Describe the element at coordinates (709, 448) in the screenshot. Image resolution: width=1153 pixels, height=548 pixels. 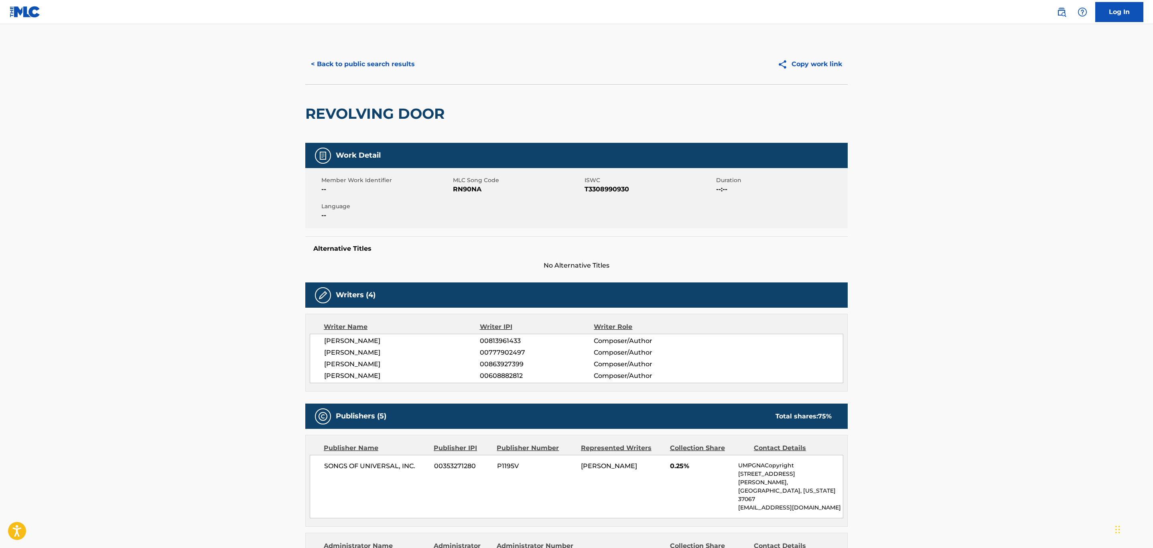
I see `div: Collection Share` at that location.